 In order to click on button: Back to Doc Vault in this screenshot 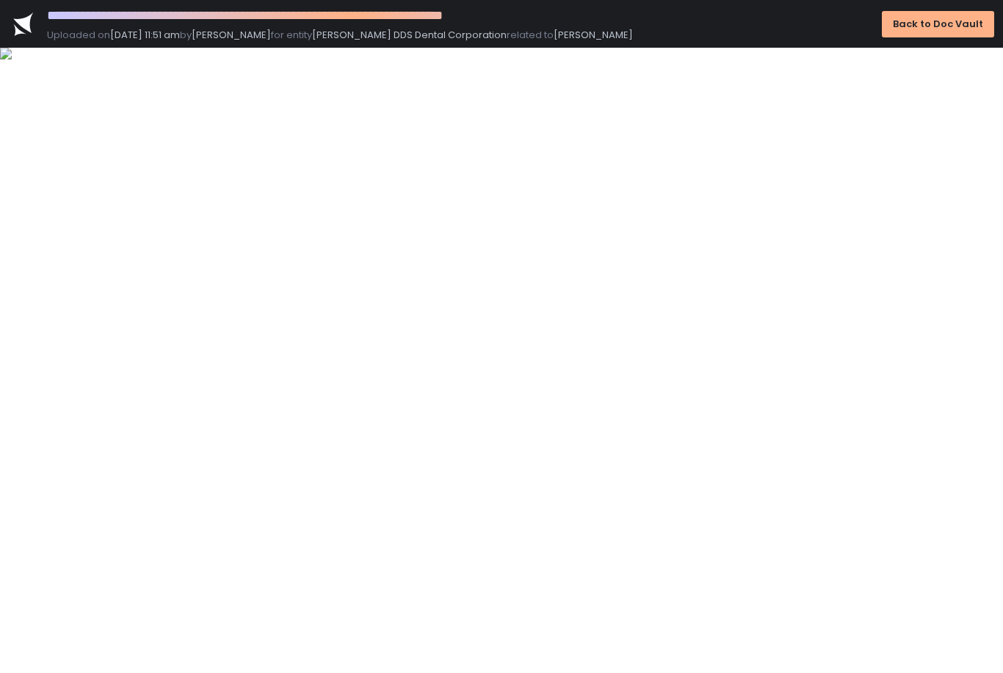, I will do `click(937, 24)`.